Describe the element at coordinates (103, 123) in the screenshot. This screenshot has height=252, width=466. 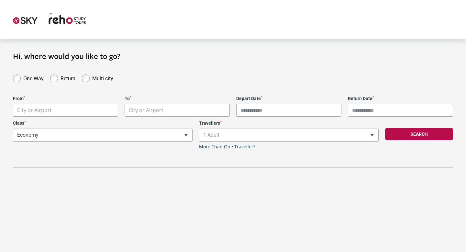
I see `label: Class` at that location.